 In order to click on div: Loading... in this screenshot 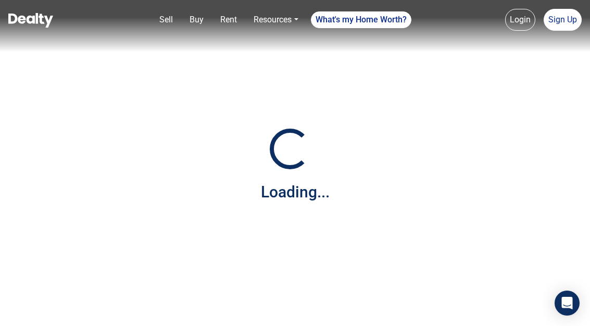, I will do `click(295, 192)`.